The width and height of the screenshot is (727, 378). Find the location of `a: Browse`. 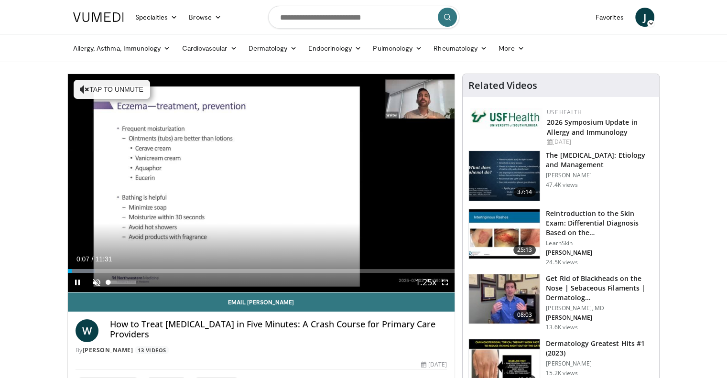

a: Browse is located at coordinates (205, 17).